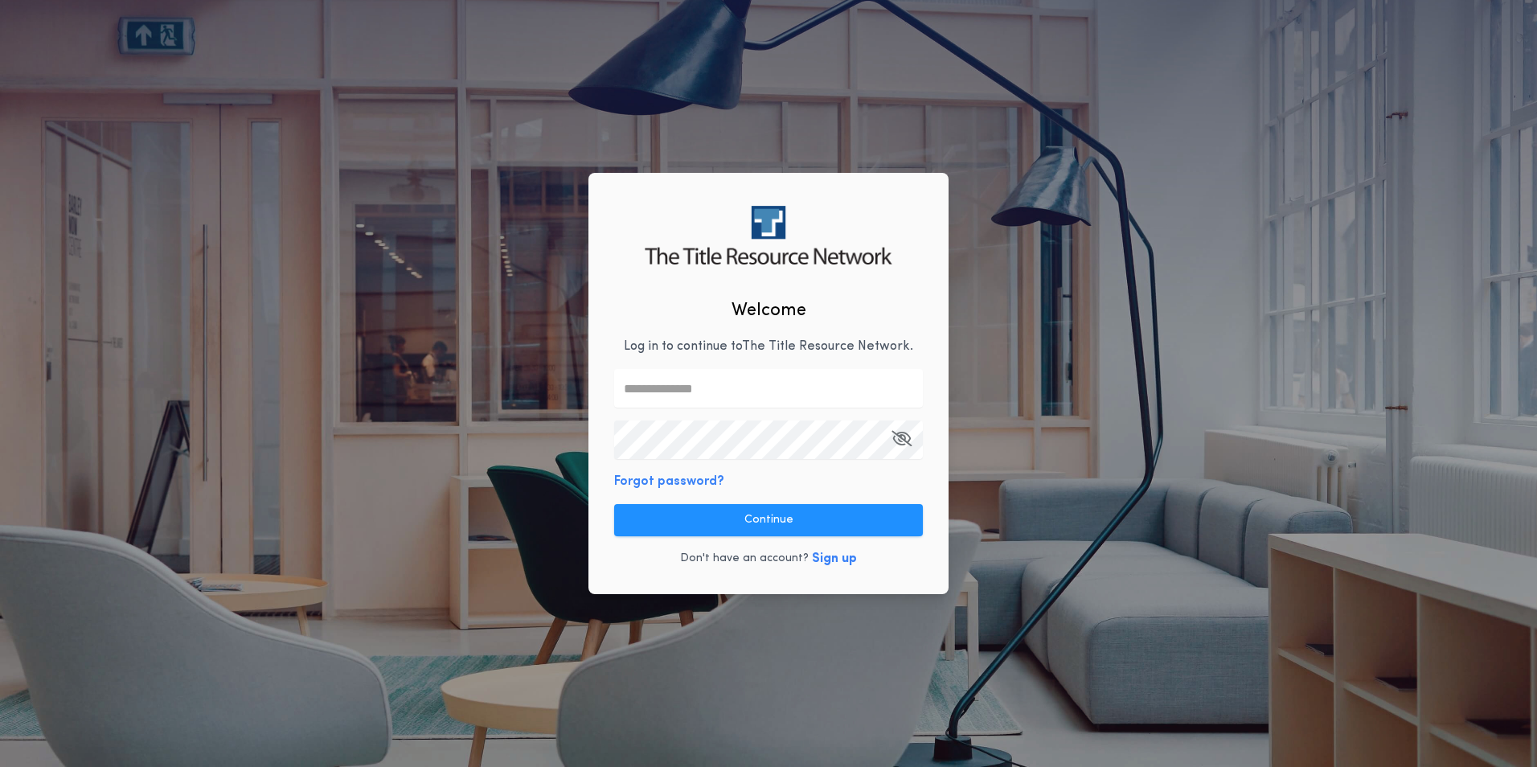 The width and height of the screenshot is (1537, 767). I want to click on button: Forgot password?, so click(669, 482).